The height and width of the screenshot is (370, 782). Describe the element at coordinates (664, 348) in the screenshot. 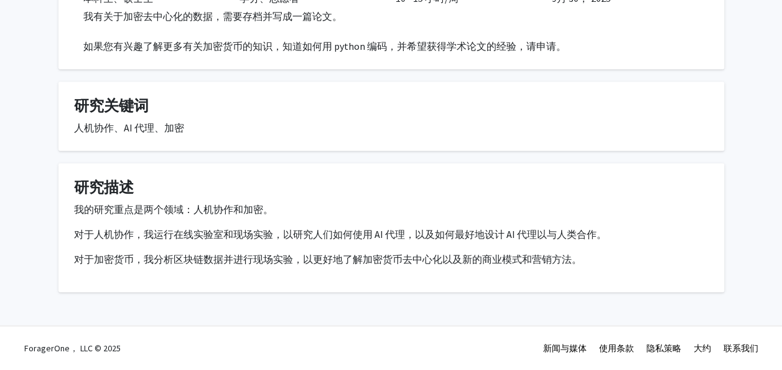

I see `a: 隐私策略` at that location.